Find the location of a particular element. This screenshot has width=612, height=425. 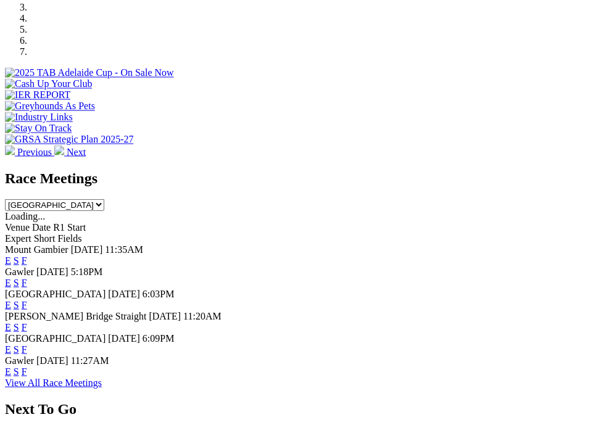

span: Short is located at coordinates (44, 238).